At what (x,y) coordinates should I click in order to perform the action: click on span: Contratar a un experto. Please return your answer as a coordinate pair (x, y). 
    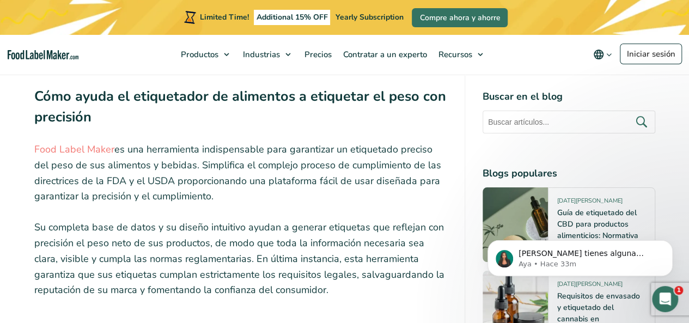
    Looking at the image, I should click on (384, 54).